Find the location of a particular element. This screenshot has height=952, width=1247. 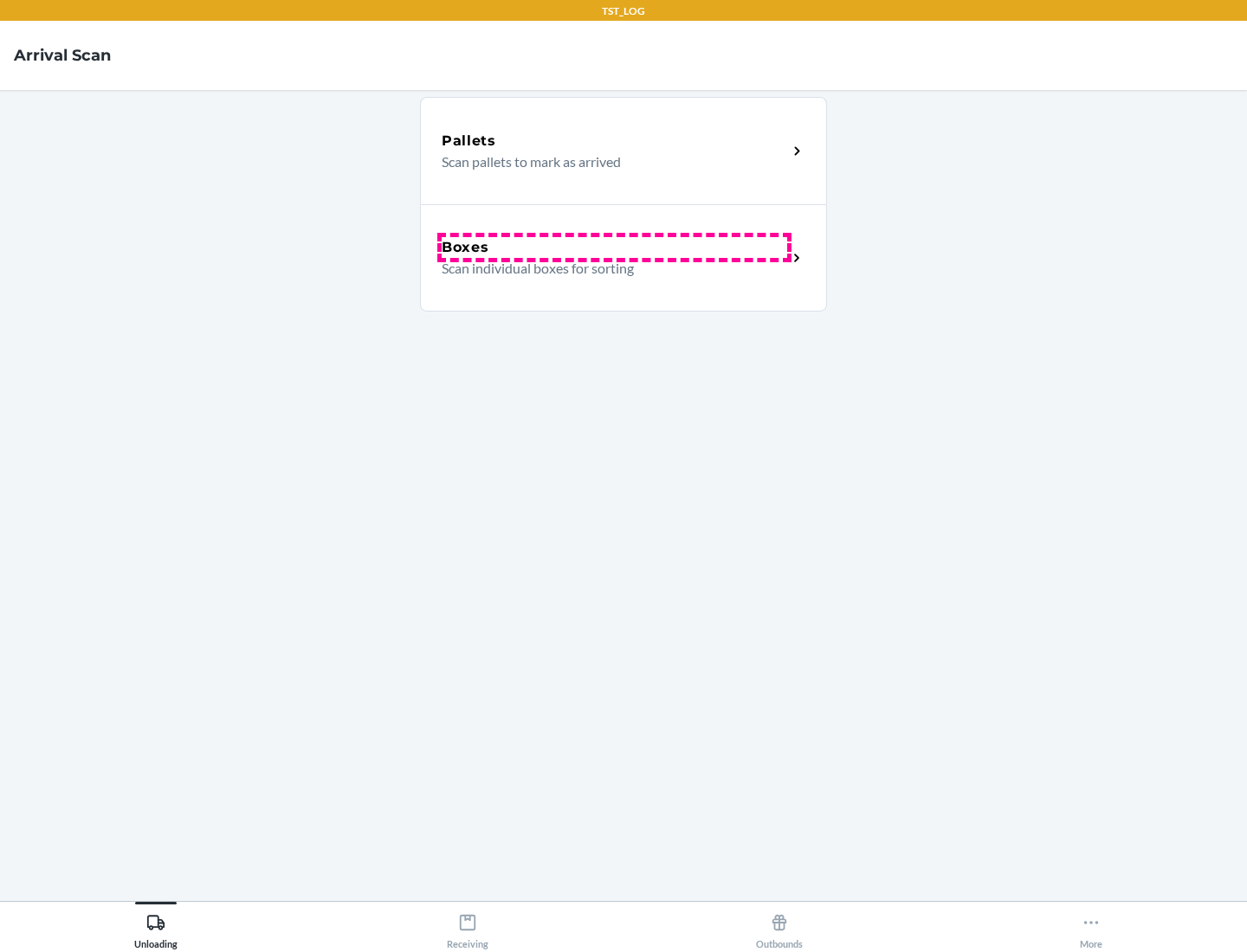

p: TST_LOG is located at coordinates (624, 11).